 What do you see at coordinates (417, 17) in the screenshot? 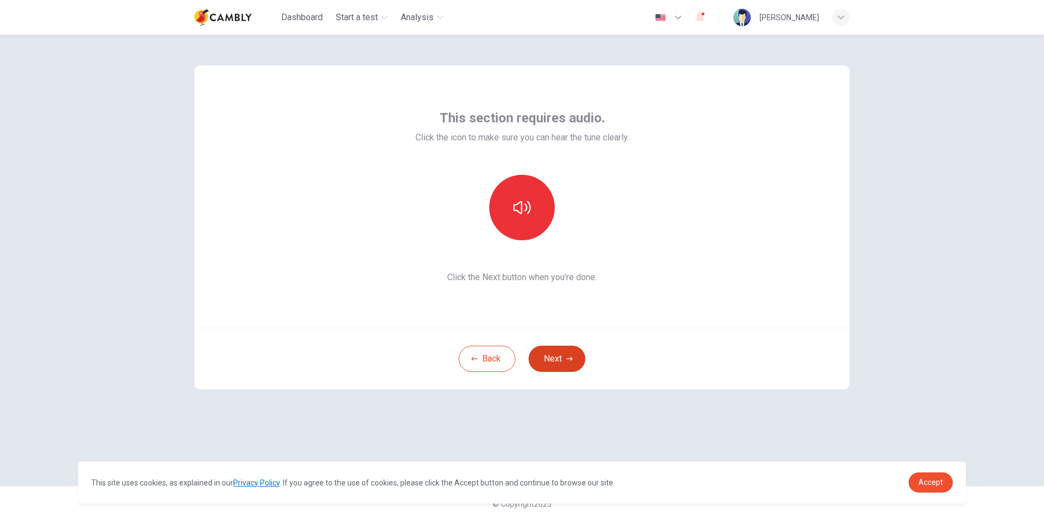
I see `span: Analysis` at bounding box center [417, 17].